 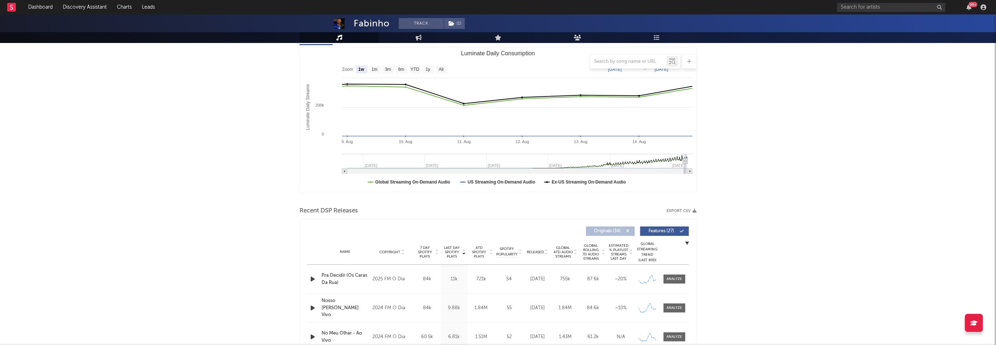 I want to click on span: Estimated % Playlist Streams Last Day, so click(x=619, y=252).